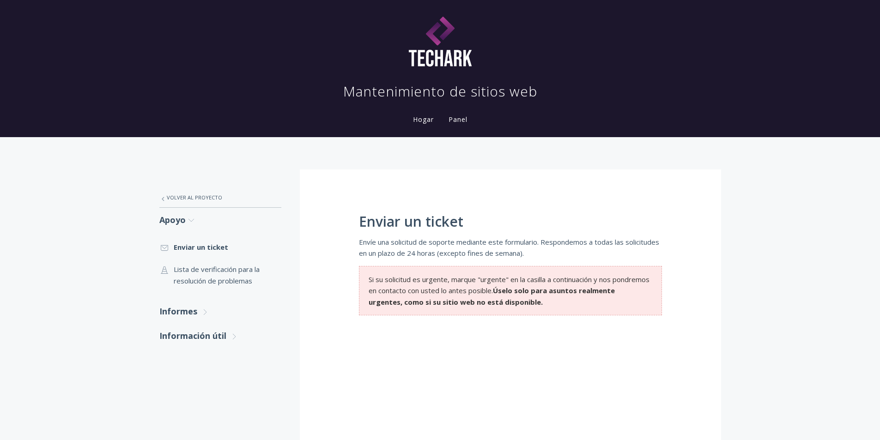 The height and width of the screenshot is (440, 880). I want to click on font: Mantenimiento de sitios web, so click(440, 91).